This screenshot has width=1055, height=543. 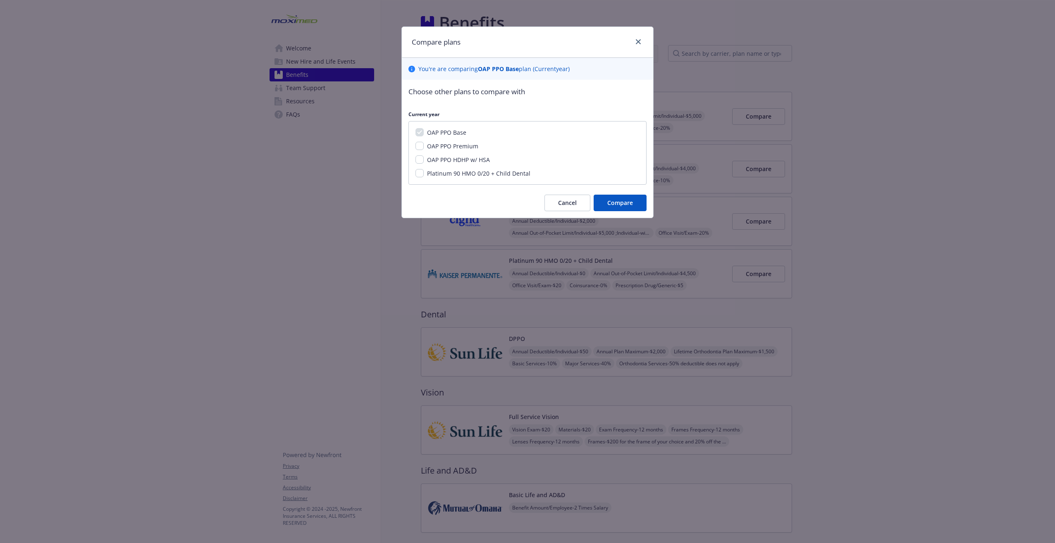 What do you see at coordinates (527, 92) in the screenshot?
I see `p: Choose other plans to compare with` at bounding box center [527, 92].